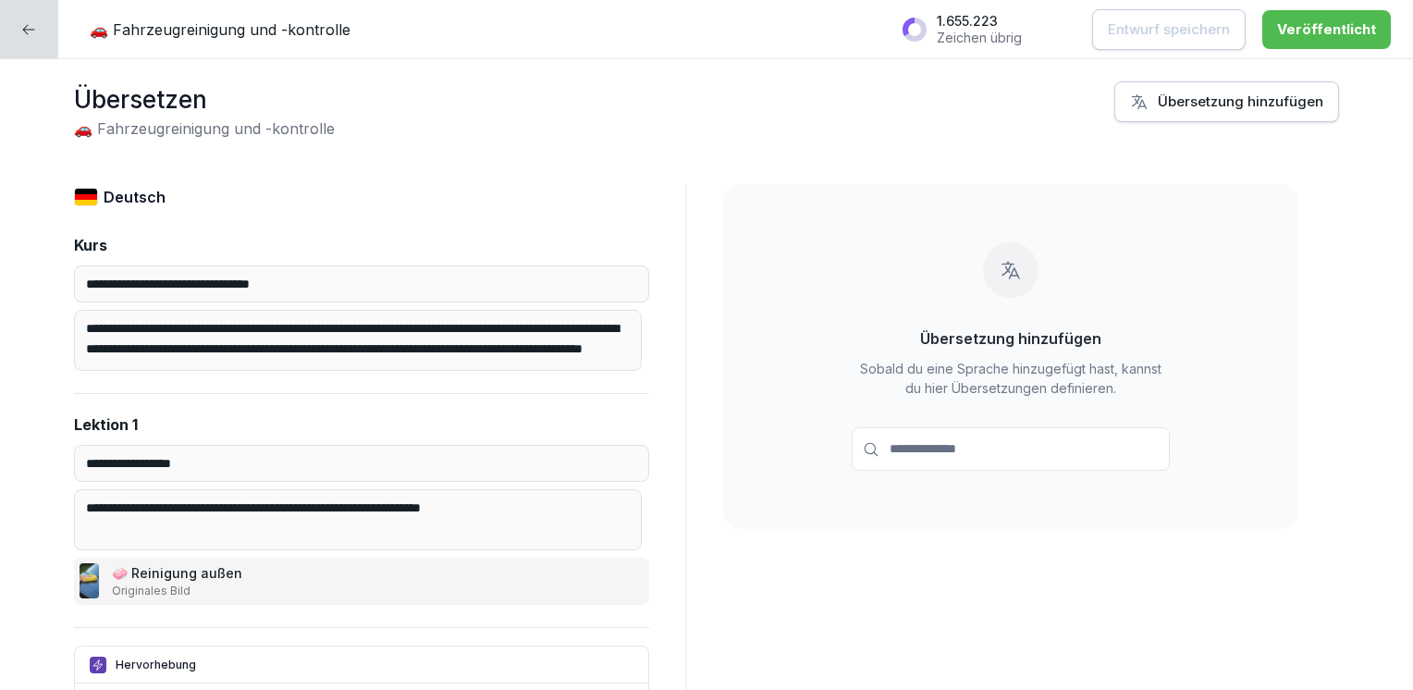 The image size is (1413, 690). What do you see at coordinates (220, 30) in the screenshot?
I see `p: 🚗 Fahrzeugreinigung und -kontrolle` at bounding box center [220, 30].